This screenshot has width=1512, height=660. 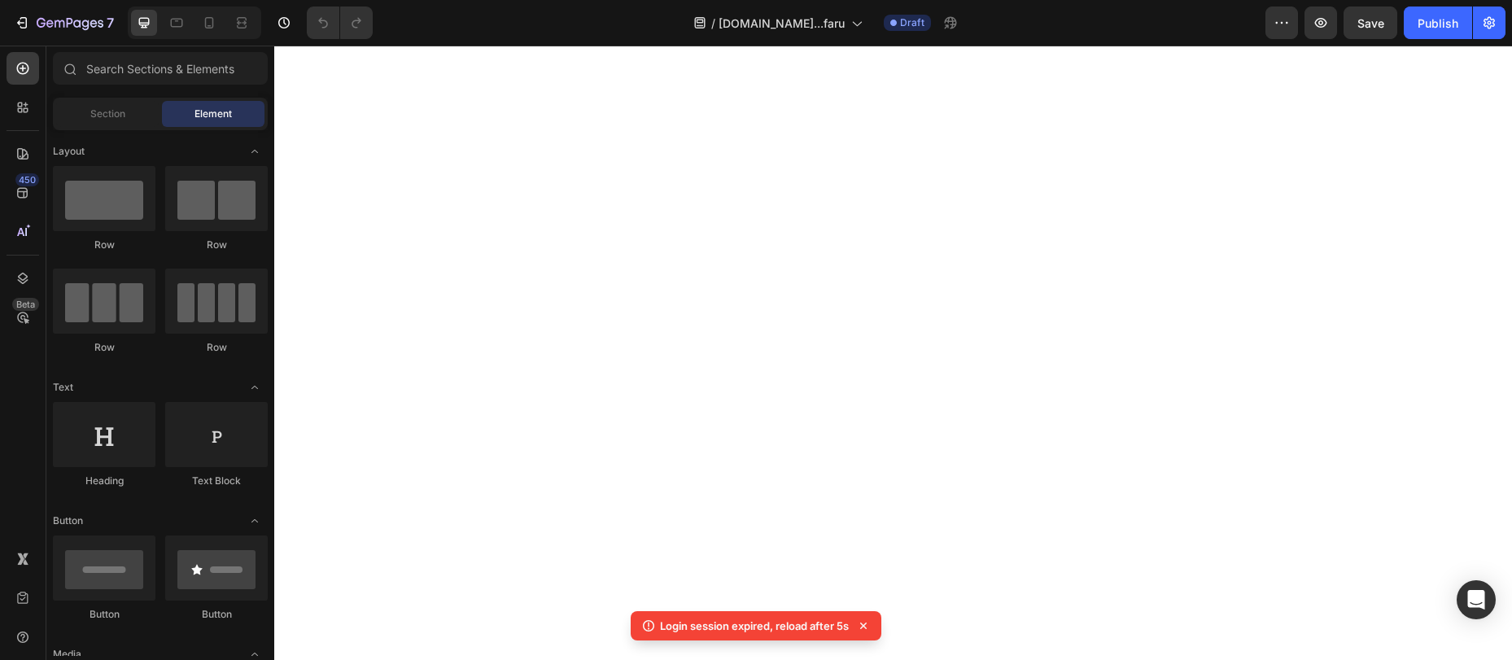 I want to click on p: 7, so click(x=110, y=23).